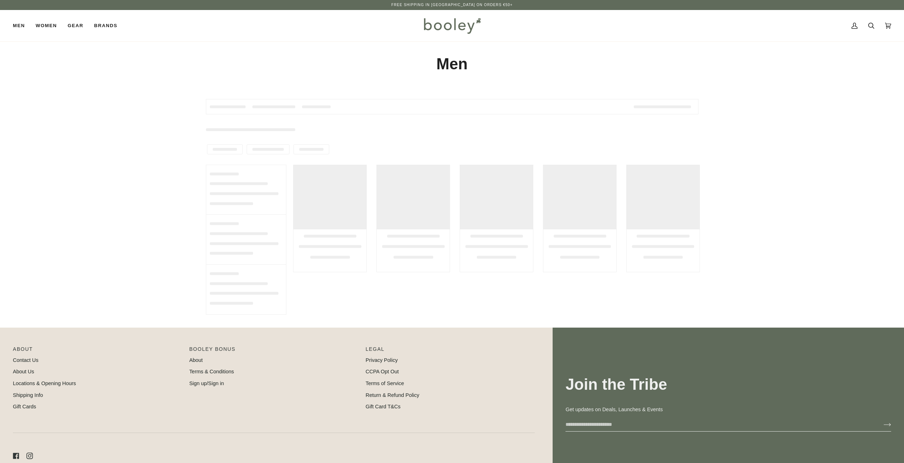 The image size is (904, 463). Describe the element at coordinates (75, 26) in the screenshot. I see `div: Gear` at that location.